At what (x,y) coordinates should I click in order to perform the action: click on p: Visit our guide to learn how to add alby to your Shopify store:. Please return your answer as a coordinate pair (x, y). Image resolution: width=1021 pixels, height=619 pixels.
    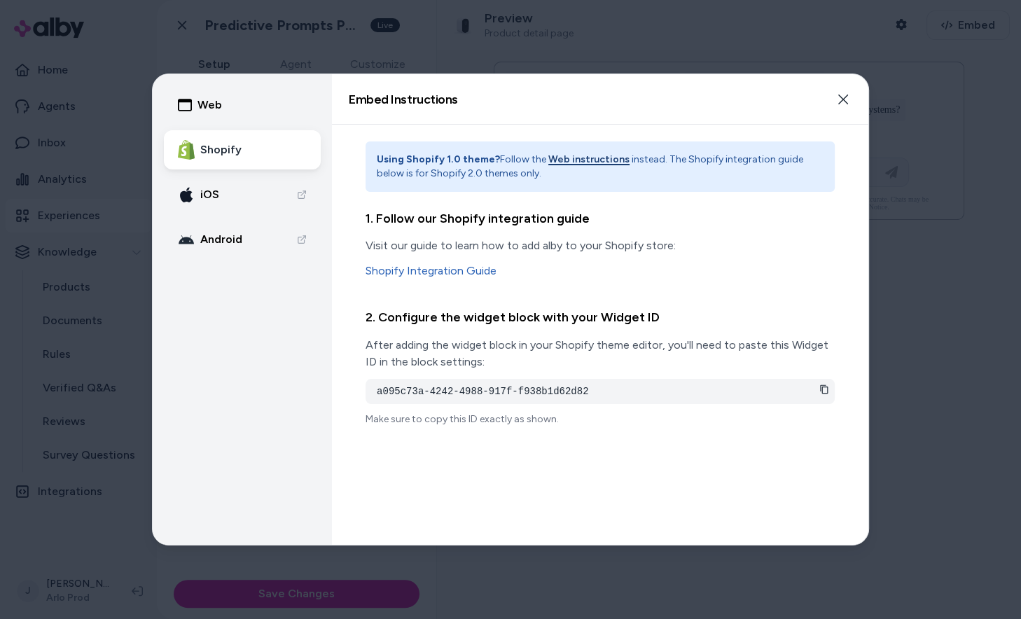
    Looking at the image, I should click on (600, 246).